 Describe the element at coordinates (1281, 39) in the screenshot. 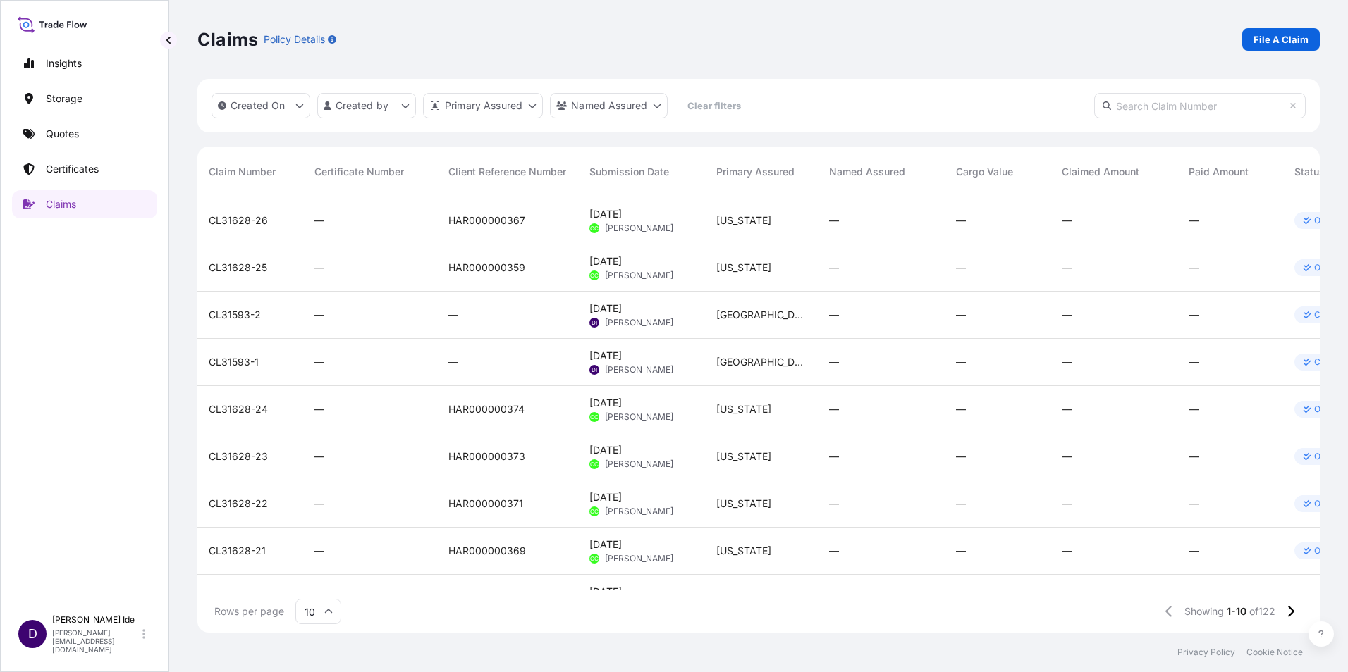

I see `p: File A Claim` at that location.